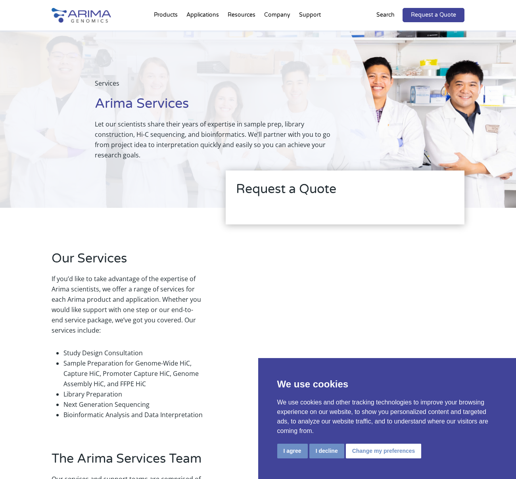 Image resolution: width=516 pixels, height=479 pixels. Describe the element at coordinates (217, 140) in the screenshot. I see `p: Let our scientists share their years of expertise in sample prep, library construction, Hi-C sequ...` at that location.